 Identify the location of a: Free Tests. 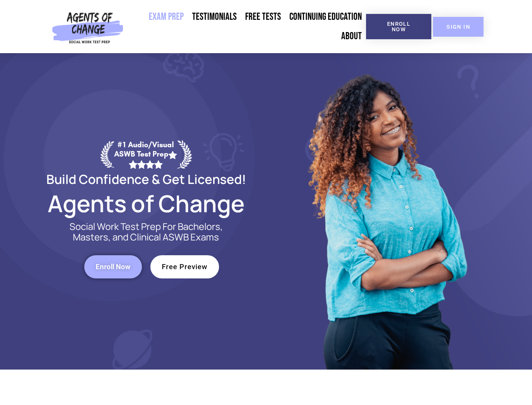
(263, 17).